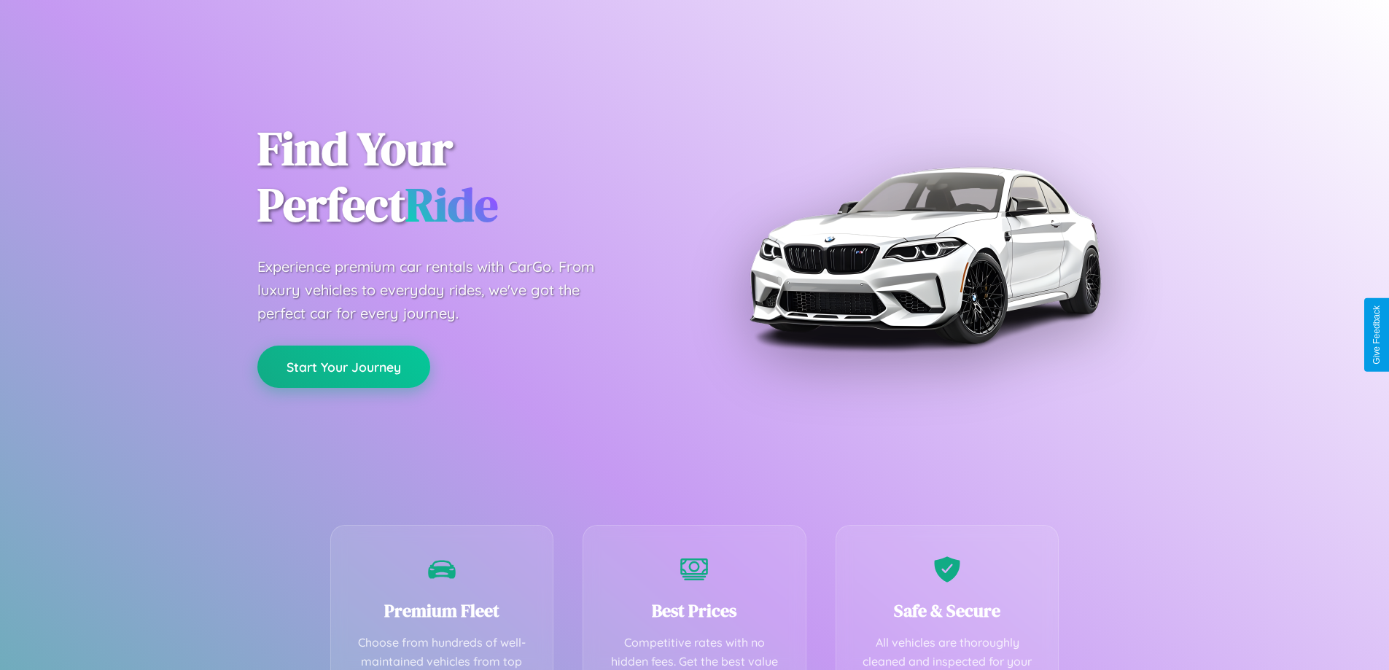 The image size is (1389, 670). Describe the element at coordinates (1377, 335) in the screenshot. I see `div: Give Feedback` at that location.